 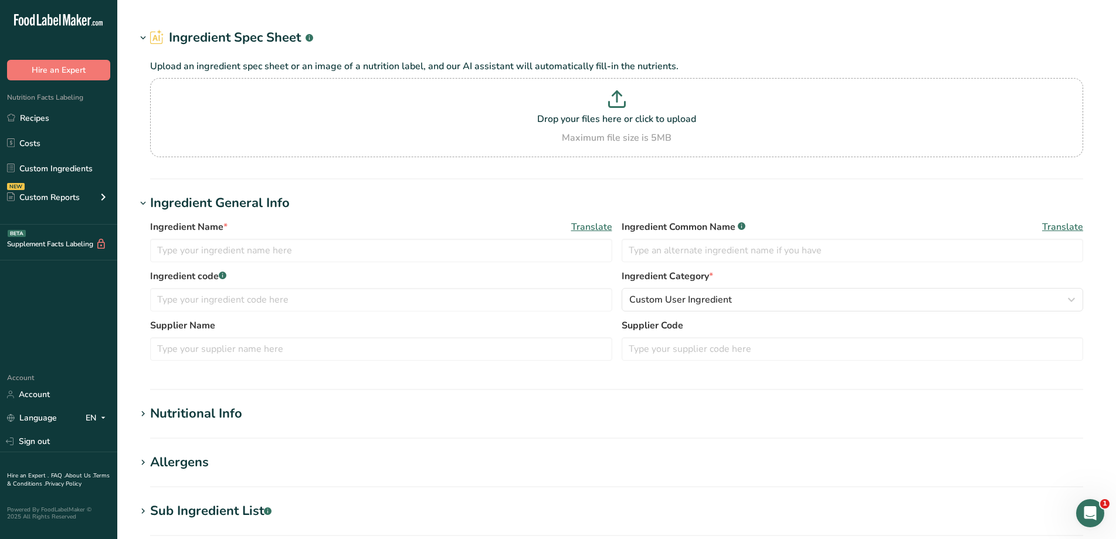 What do you see at coordinates (79, 476) in the screenshot?
I see `a: About Us .` at bounding box center [79, 476].